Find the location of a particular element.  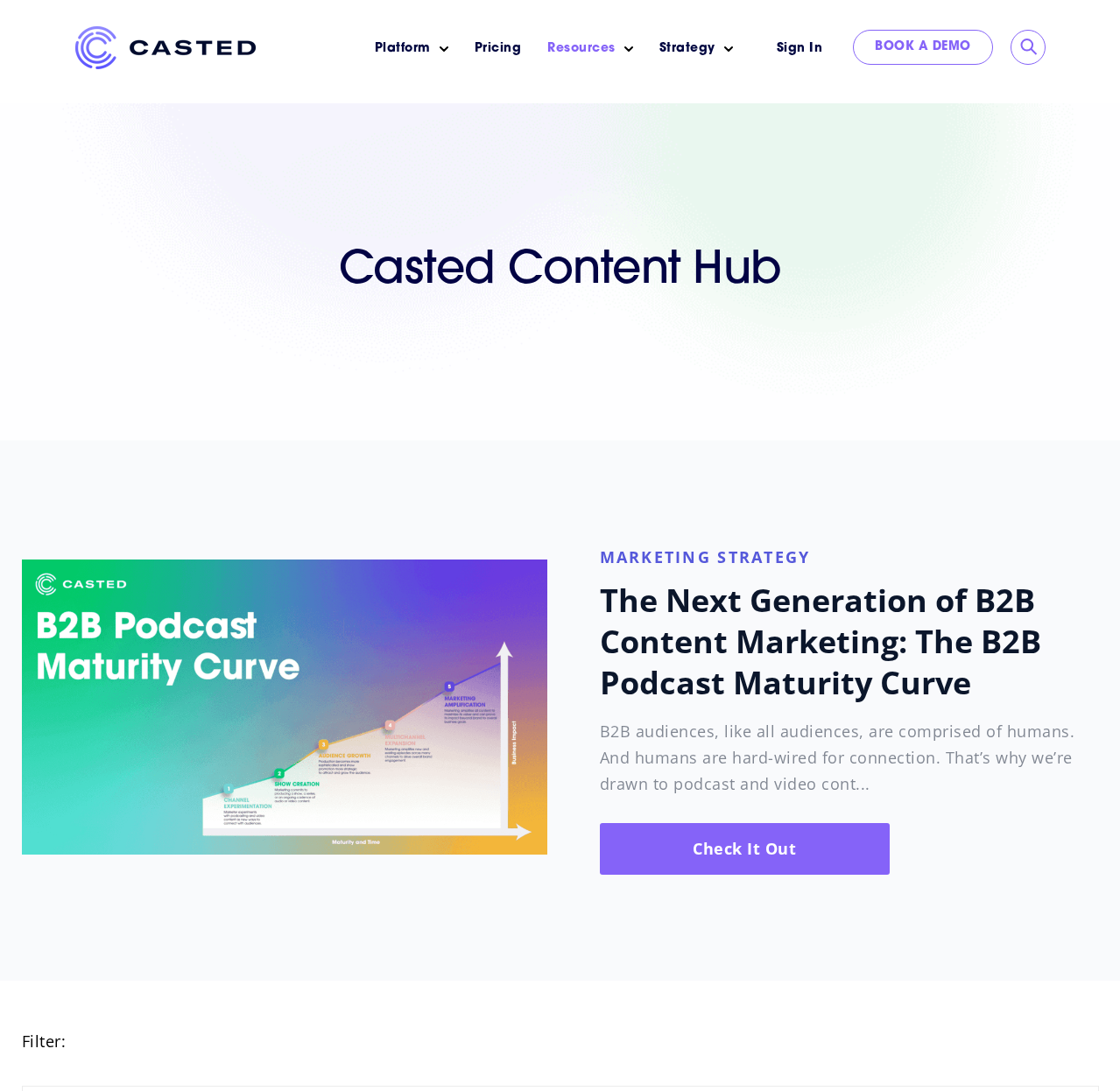

a: Sign In is located at coordinates (799, 48).